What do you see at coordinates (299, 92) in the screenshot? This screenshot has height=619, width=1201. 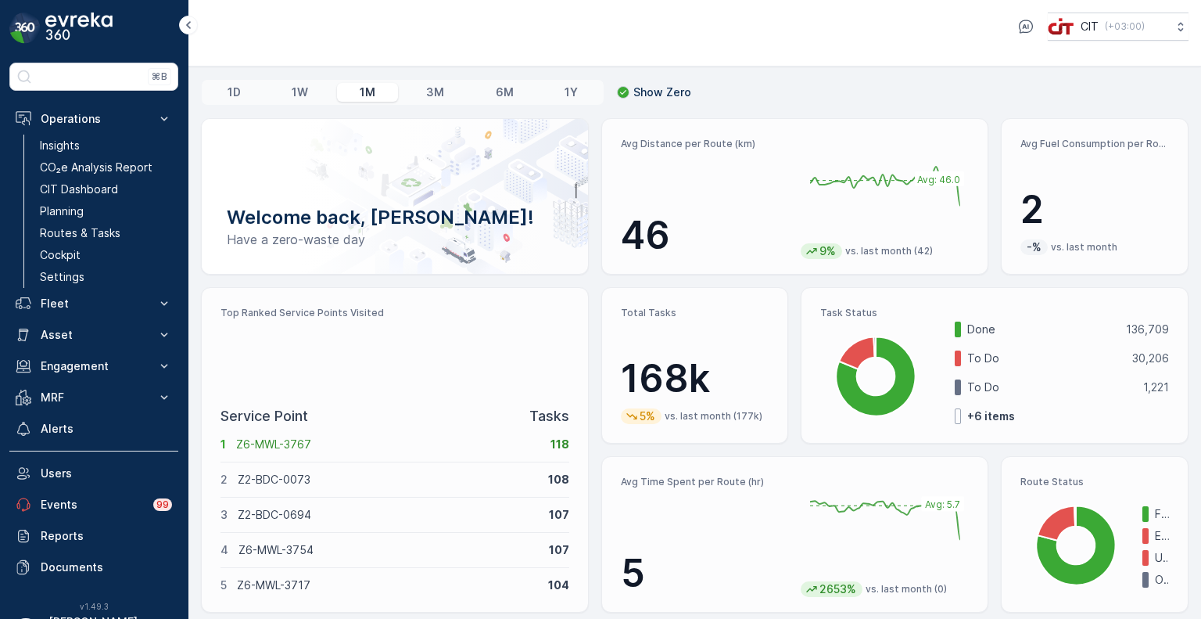 I see `p: 1W` at bounding box center [299, 92].